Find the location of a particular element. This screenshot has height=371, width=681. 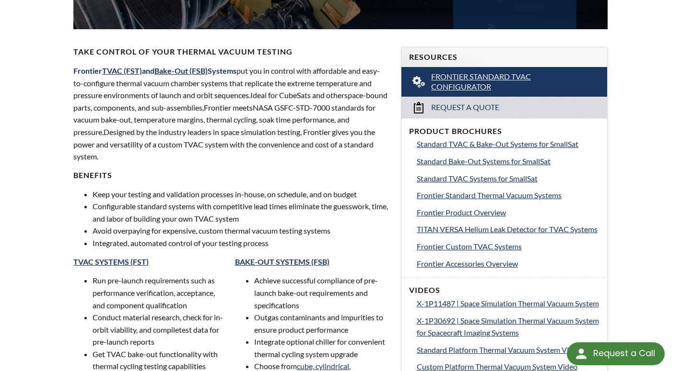

a: Standard TVAC Systems for SmallSat is located at coordinates (508, 179).